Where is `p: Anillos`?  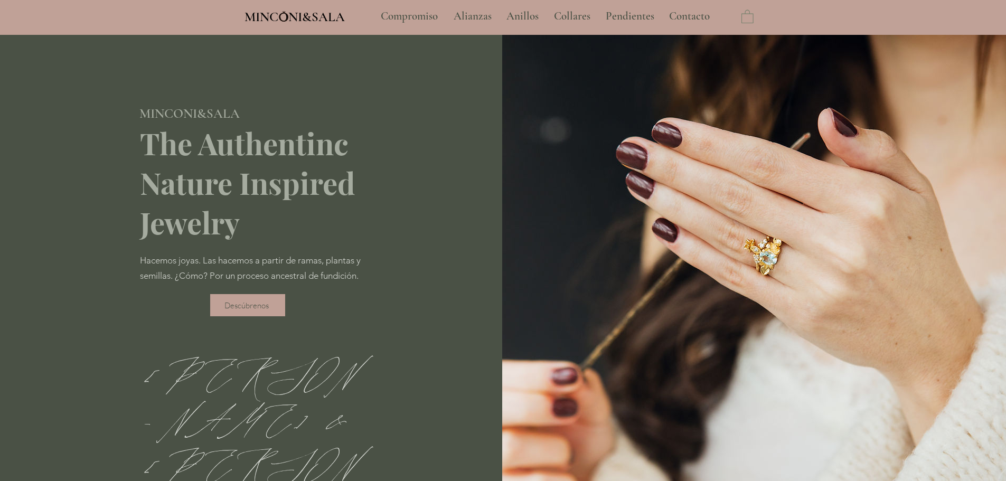
p: Anillos is located at coordinates (522, 16).